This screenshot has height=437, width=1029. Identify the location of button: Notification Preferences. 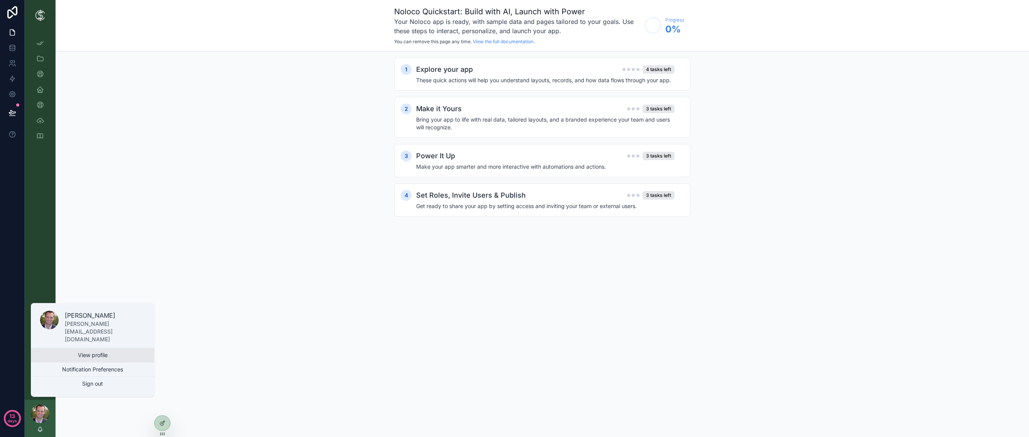
(93, 369).